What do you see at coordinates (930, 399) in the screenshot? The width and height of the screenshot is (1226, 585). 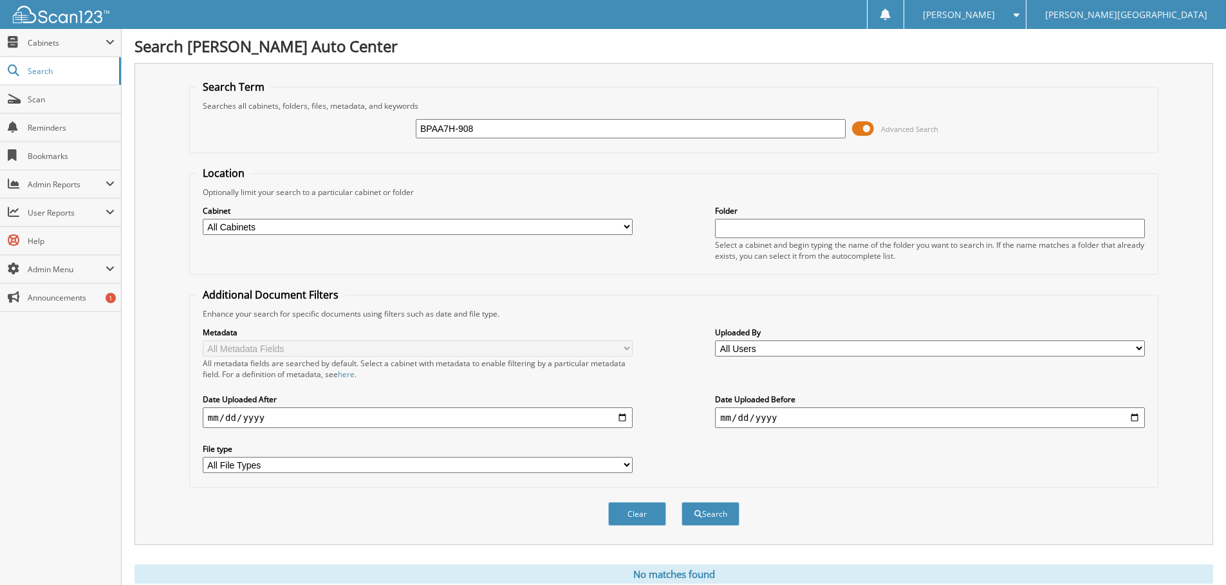 I see `label: Date Uploaded Before` at bounding box center [930, 399].